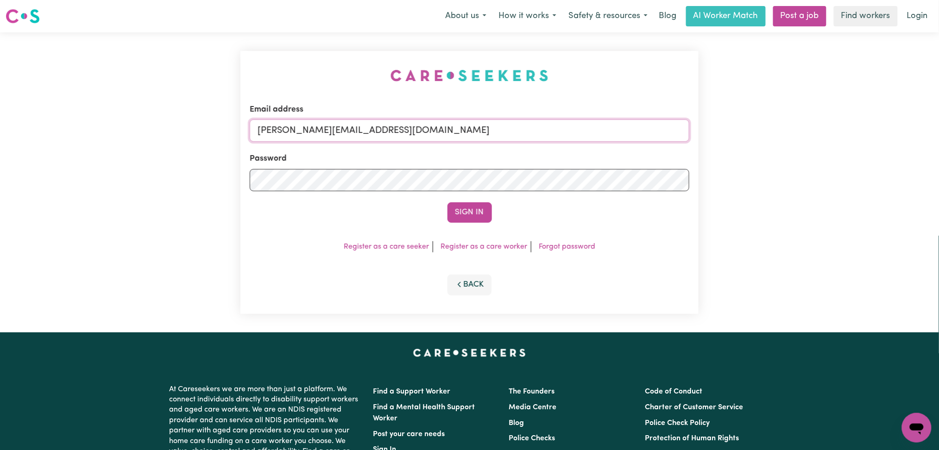 The height and width of the screenshot is (450, 939). I want to click on a: Login, so click(918, 16).